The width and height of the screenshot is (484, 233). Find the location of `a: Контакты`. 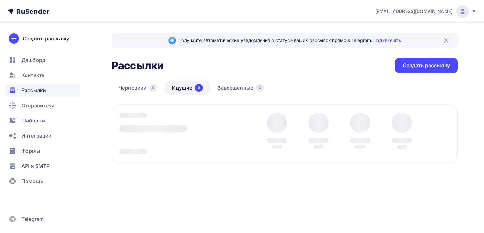

a: Контакты is located at coordinates (43, 75).